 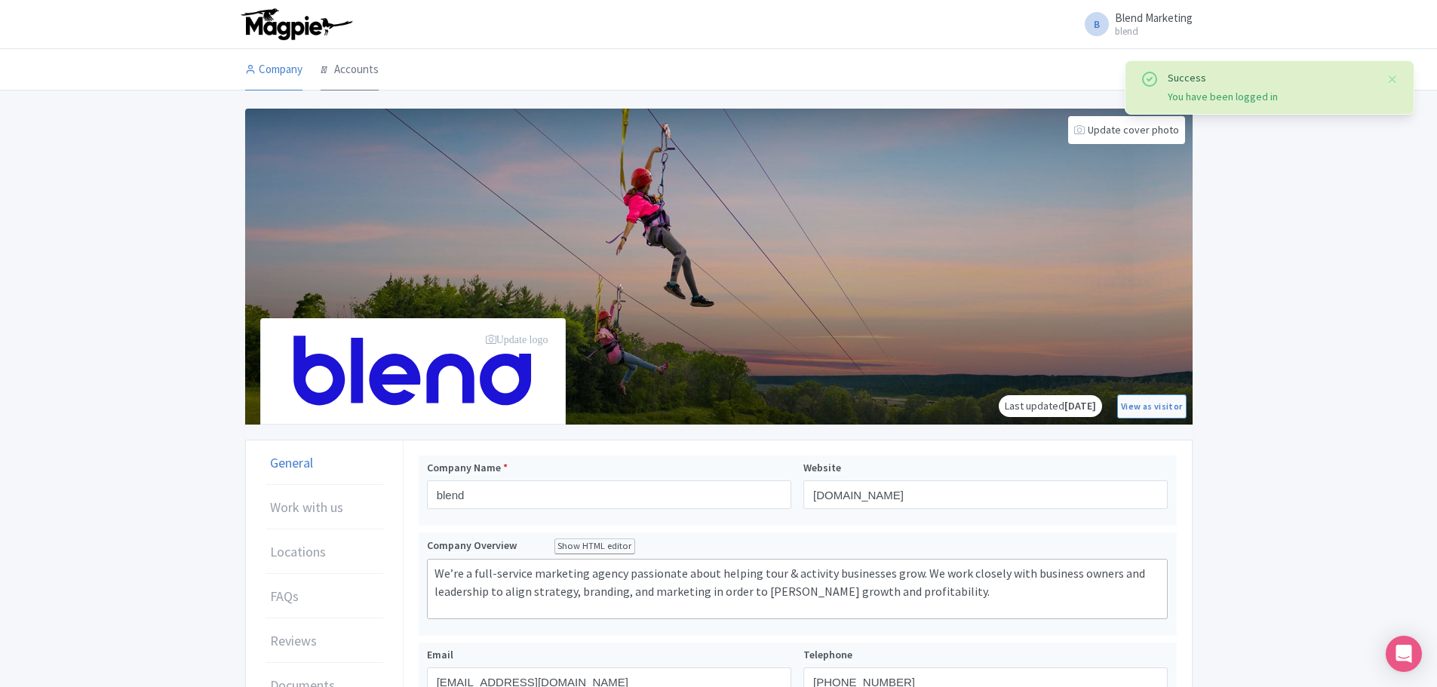 What do you see at coordinates (324, 463) in the screenshot?
I see `a: General` at bounding box center [324, 463].